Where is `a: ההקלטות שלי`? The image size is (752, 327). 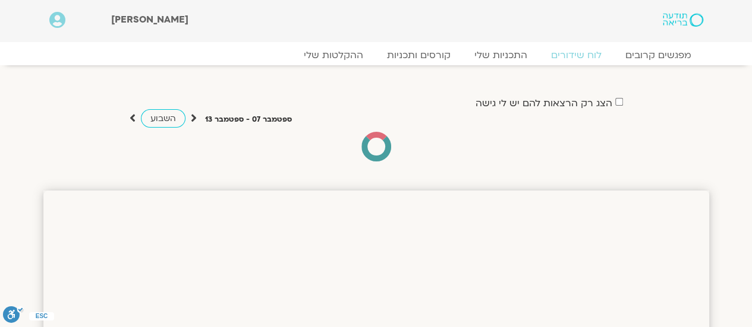
a: ההקלטות שלי is located at coordinates (333, 55).